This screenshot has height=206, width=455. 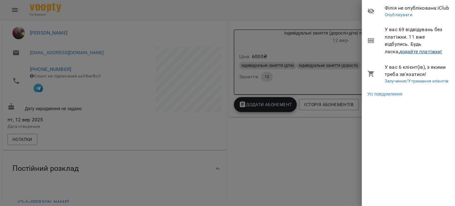 What do you see at coordinates (385, 94) in the screenshot?
I see `a: Усі повідомлення` at bounding box center [385, 94].